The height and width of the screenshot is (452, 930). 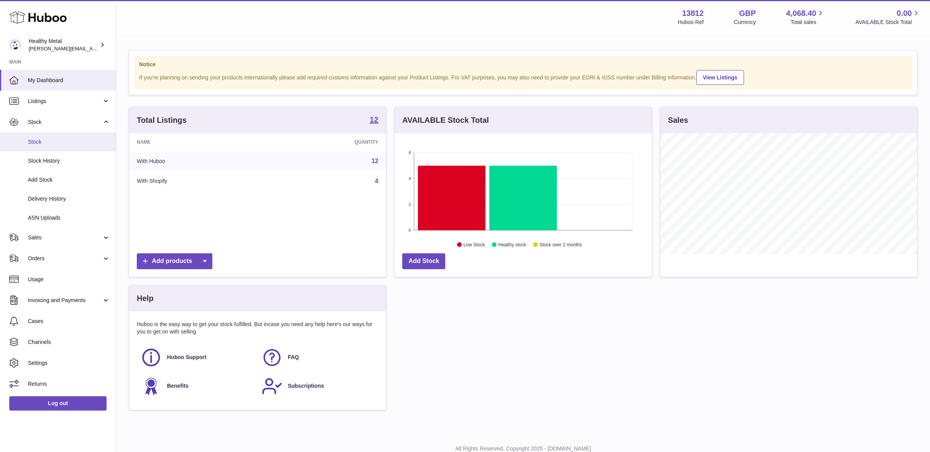 I want to click on span: Sales, so click(x=65, y=238).